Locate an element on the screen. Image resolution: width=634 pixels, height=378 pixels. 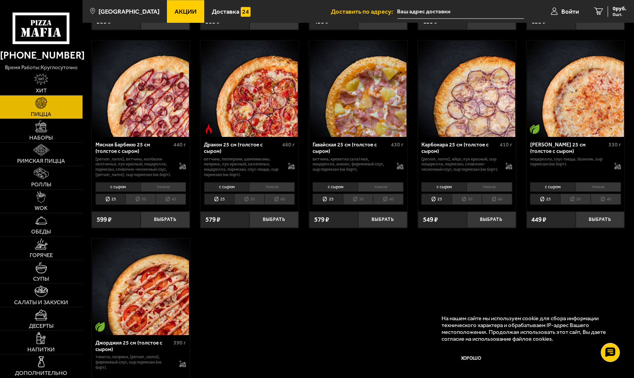
p: ветчина, пепперони, шампиньоны, паприка, лук красный, халапеньо, моцарелла, пармезан, соус-пицца,... is located at coordinates (243, 167).